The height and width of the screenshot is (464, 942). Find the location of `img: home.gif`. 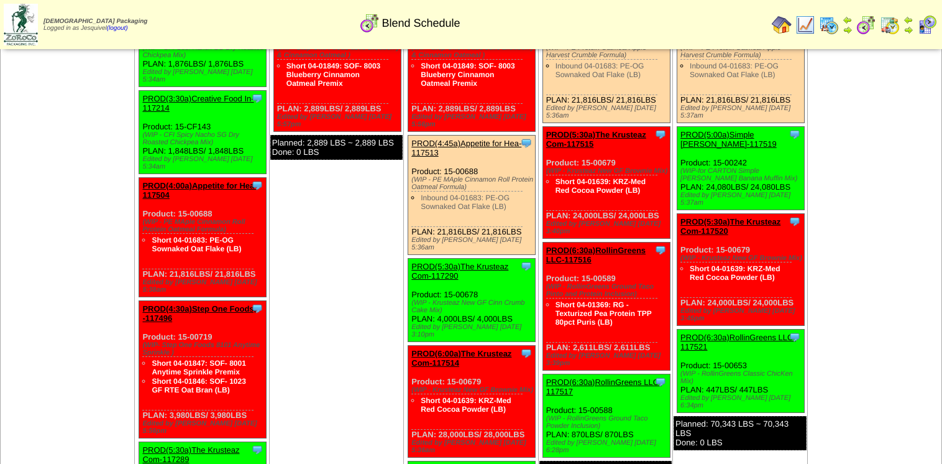

img: home.gif is located at coordinates (782, 25).